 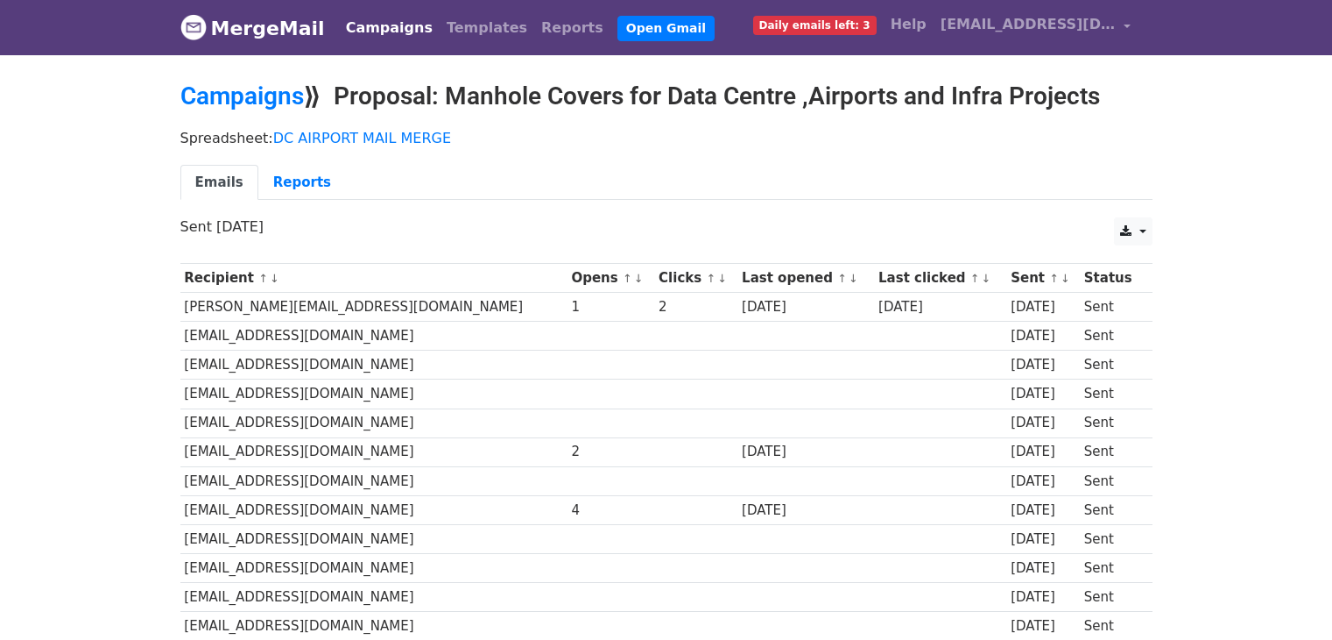 I want to click on a: MergeMail, so click(x=252, y=28).